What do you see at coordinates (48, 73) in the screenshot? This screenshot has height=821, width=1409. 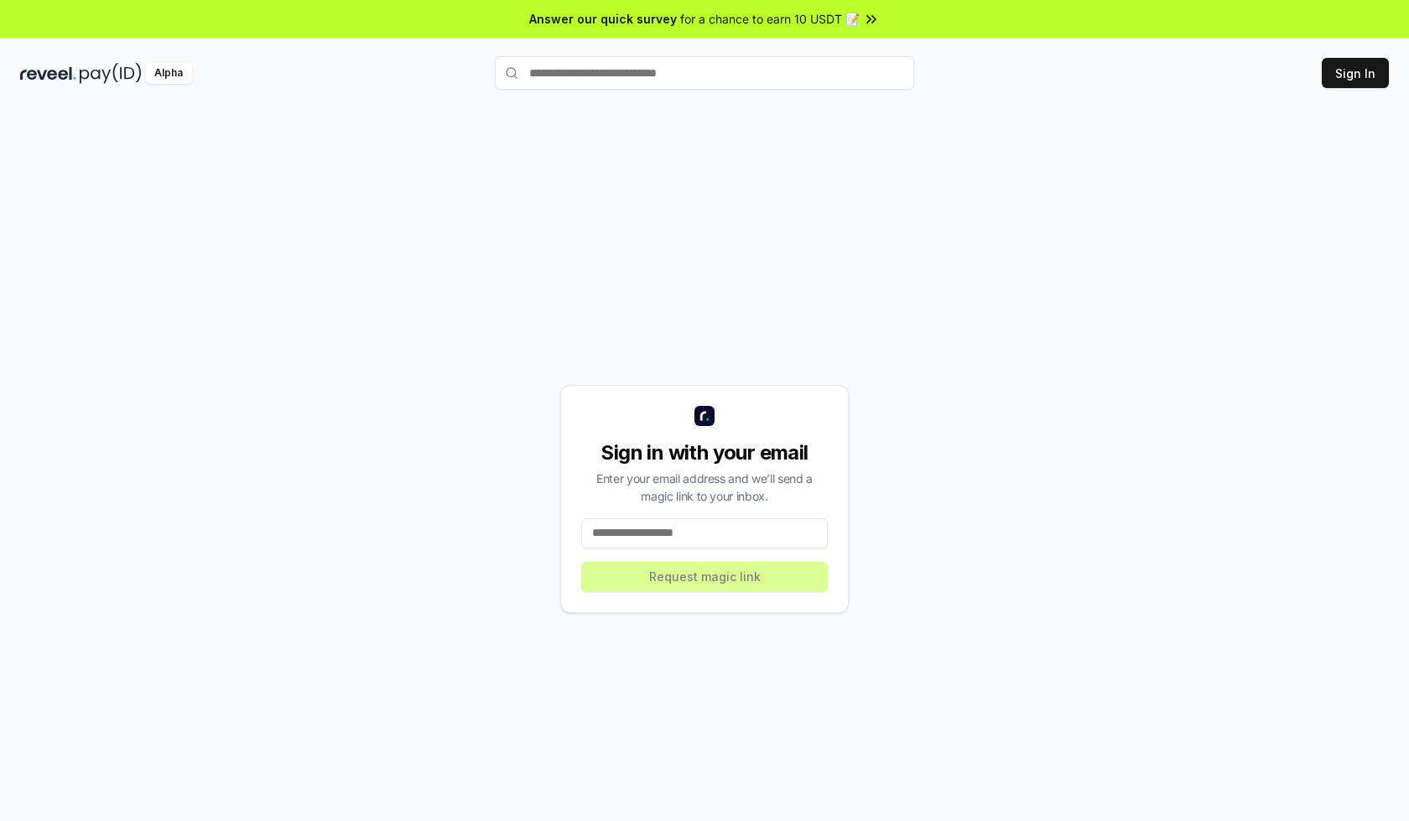 I see `img: reveel_dark` at bounding box center [48, 73].